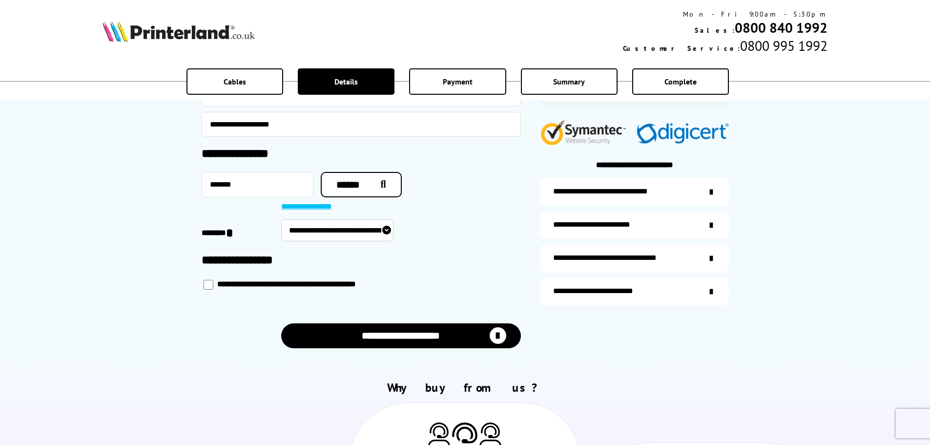 The width and height of the screenshot is (930, 445). Describe the element at coordinates (179, 31) in the screenshot. I see `img: Printerland Logo` at that location.